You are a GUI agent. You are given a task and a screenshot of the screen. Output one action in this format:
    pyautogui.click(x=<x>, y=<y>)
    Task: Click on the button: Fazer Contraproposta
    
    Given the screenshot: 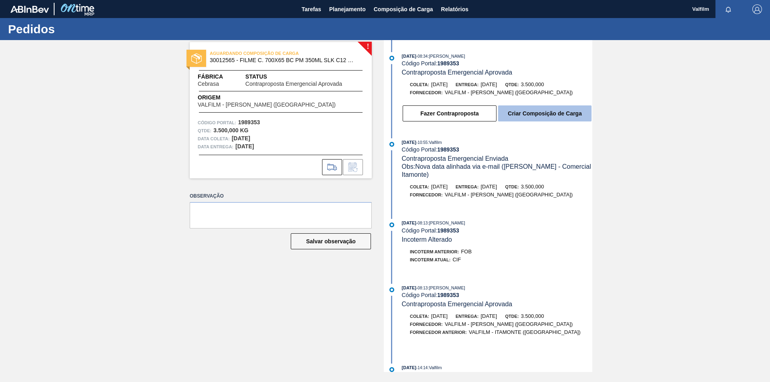 What is the action you would take?
    pyautogui.click(x=450, y=114)
    